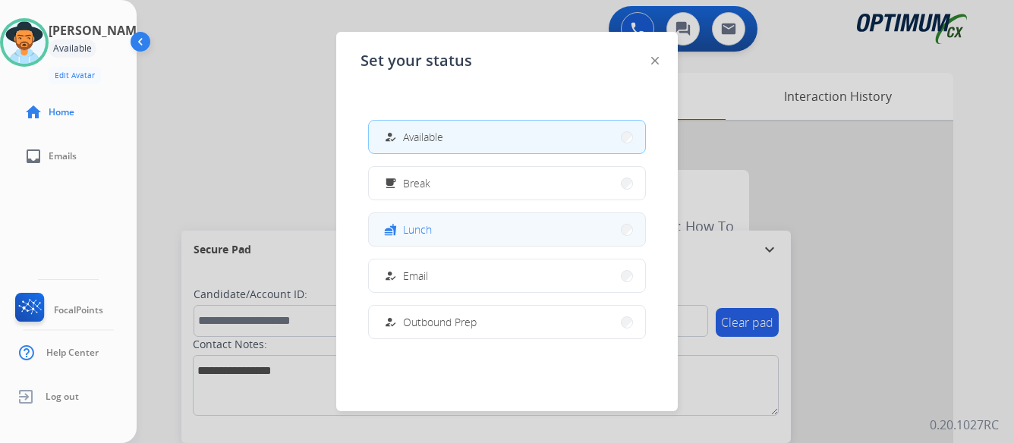 This screenshot has height=443, width=1014. Describe the element at coordinates (61, 112) in the screenshot. I see `span: Home` at that location.